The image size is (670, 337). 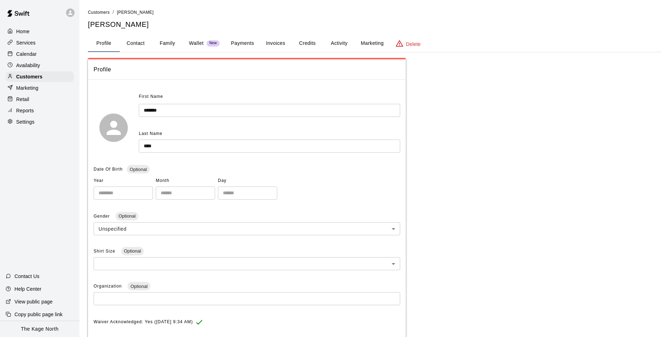 What do you see at coordinates (26, 43) in the screenshot?
I see `p: Services` at bounding box center [26, 43].